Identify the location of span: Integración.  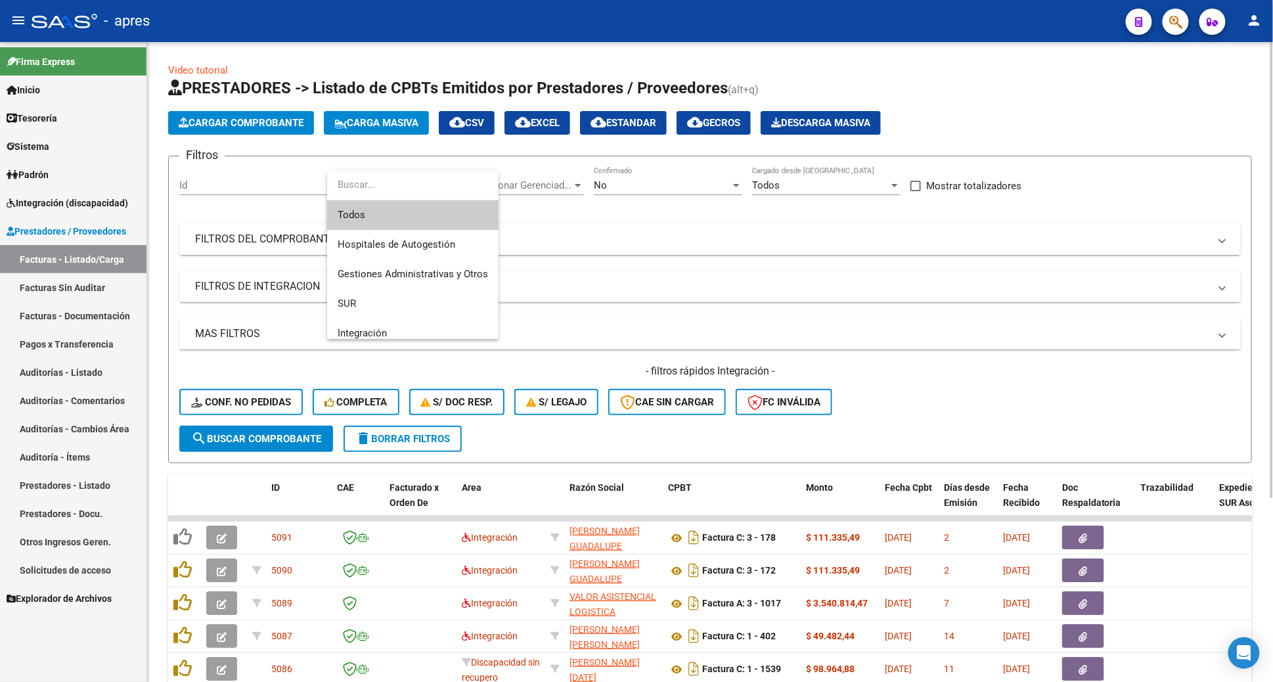
(362, 333).